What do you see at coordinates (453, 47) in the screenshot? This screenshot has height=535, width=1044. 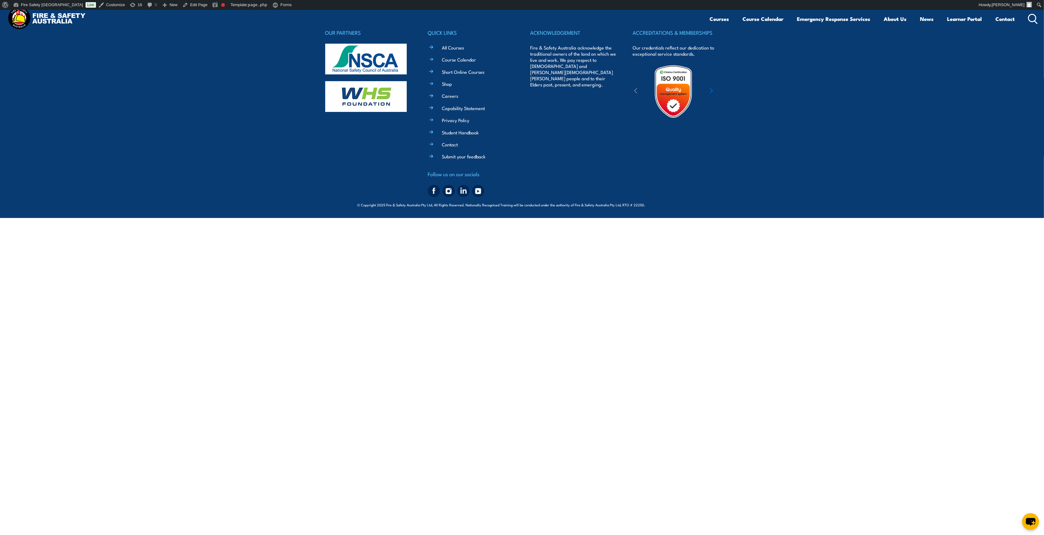 I see `a: All Courses` at bounding box center [453, 47].